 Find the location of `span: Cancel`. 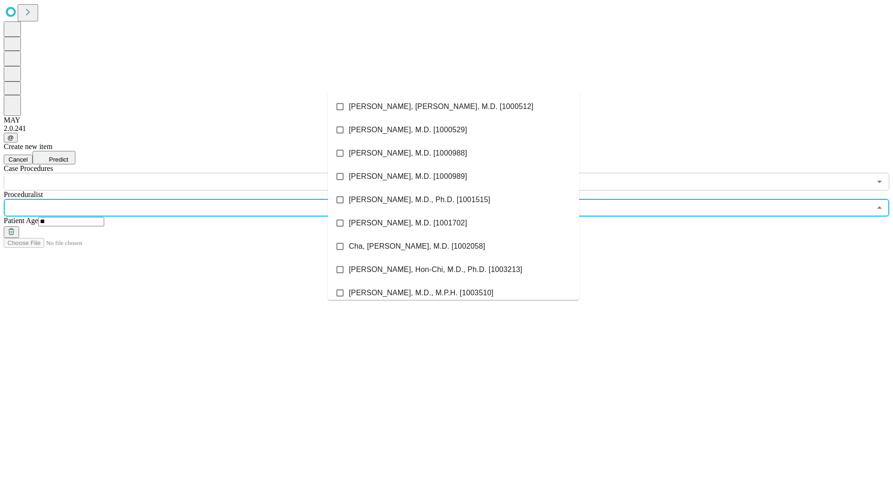

span: Cancel is located at coordinates (18, 159).